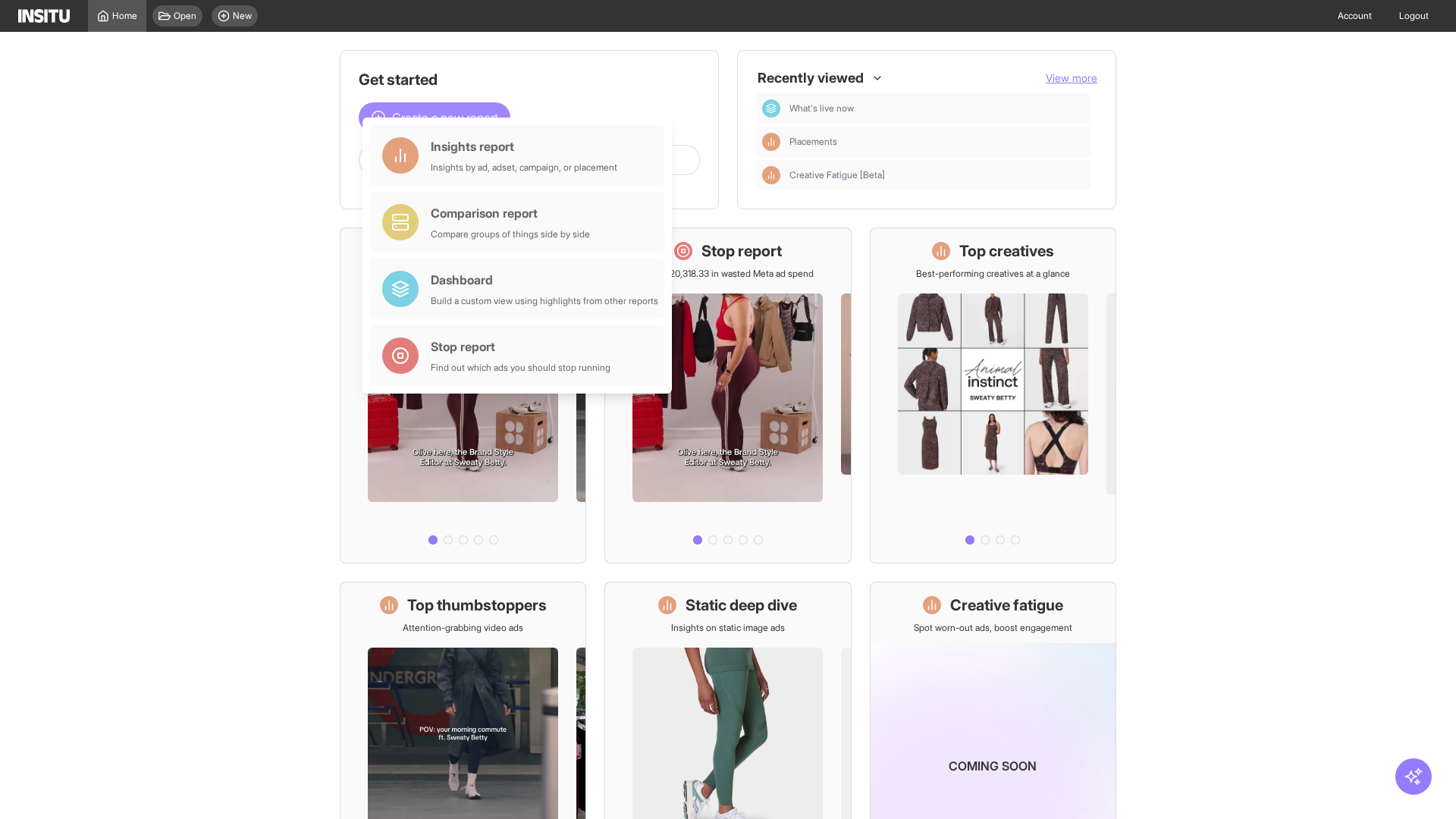  Describe the element at coordinates (125, 15) in the screenshot. I see `span: Home` at that location.